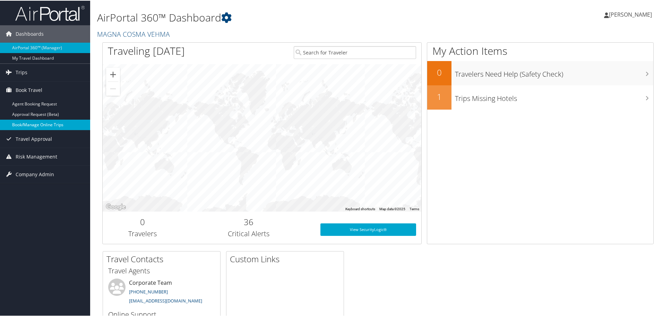 This screenshot has height=316, width=663. What do you see at coordinates (554, 96) in the screenshot?
I see `h3: Trips Missing Hotels` at bounding box center [554, 96].